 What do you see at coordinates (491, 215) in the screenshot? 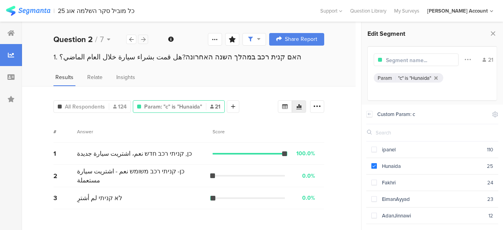
I see `div: 12` at bounding box center [491, 215].